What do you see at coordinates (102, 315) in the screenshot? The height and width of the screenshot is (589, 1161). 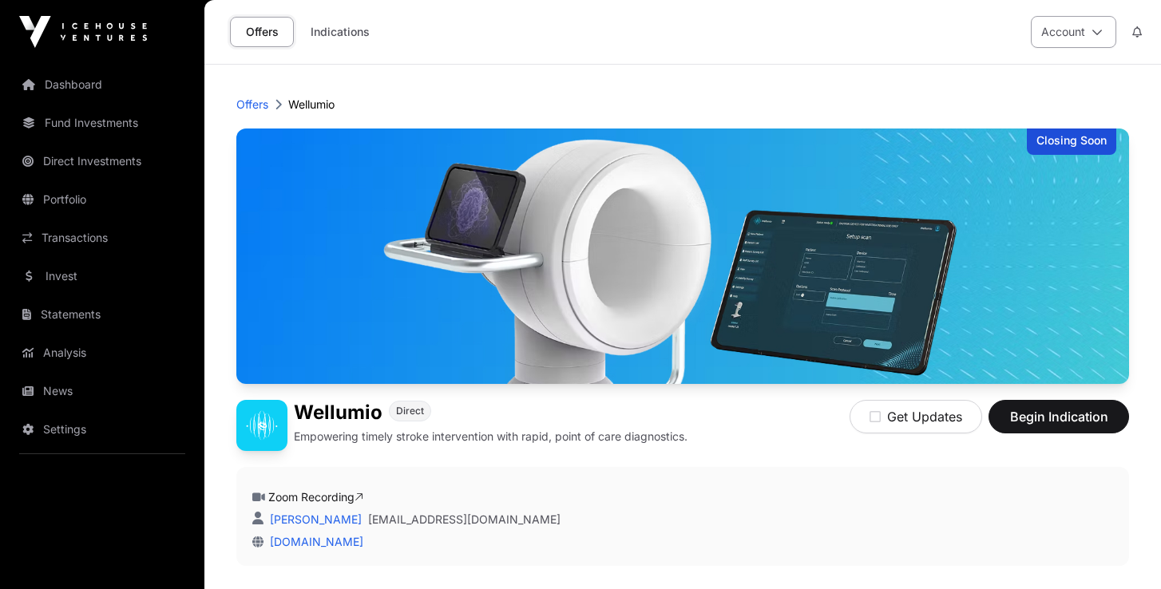 I see `a: Statements` at bounding box center [102, 315].